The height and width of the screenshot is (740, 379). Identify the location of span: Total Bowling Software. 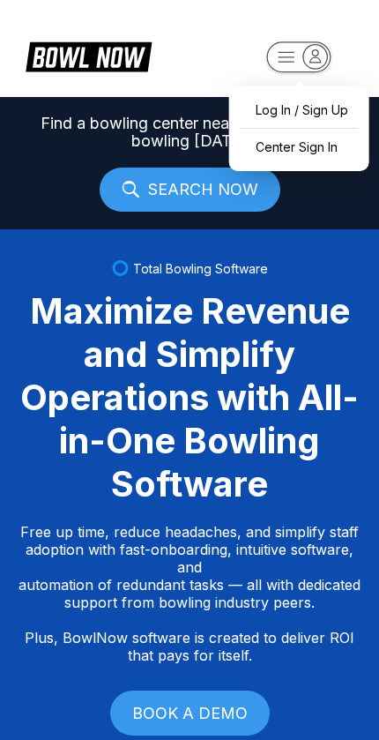
(200, 268).